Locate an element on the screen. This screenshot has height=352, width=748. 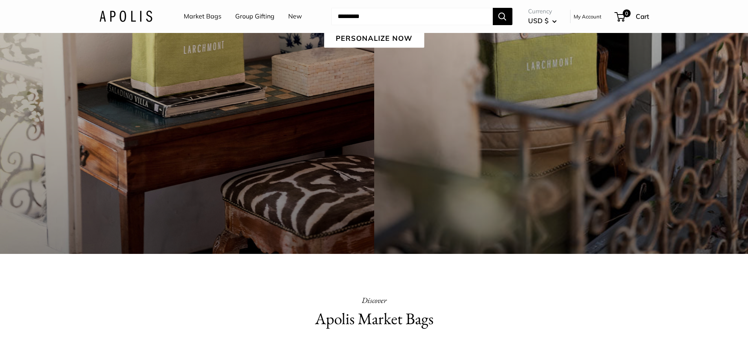
a: Market Bags is located at coordinates (203, 17).